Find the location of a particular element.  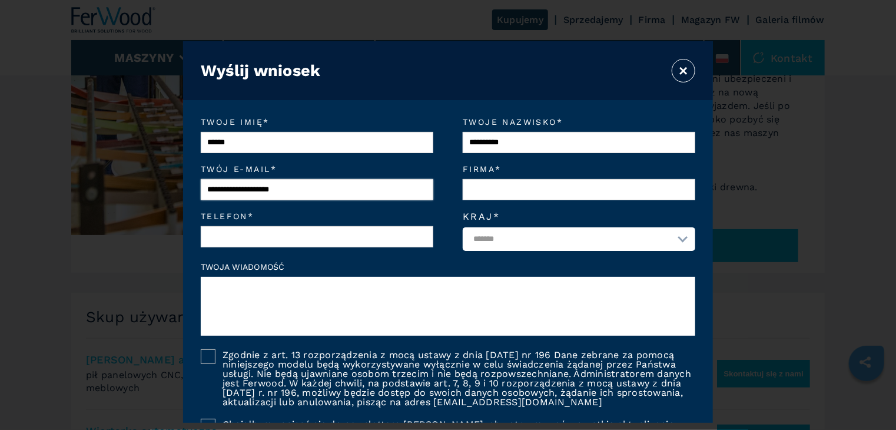

input: Twoje imię* is located at coordinates (317, 142).